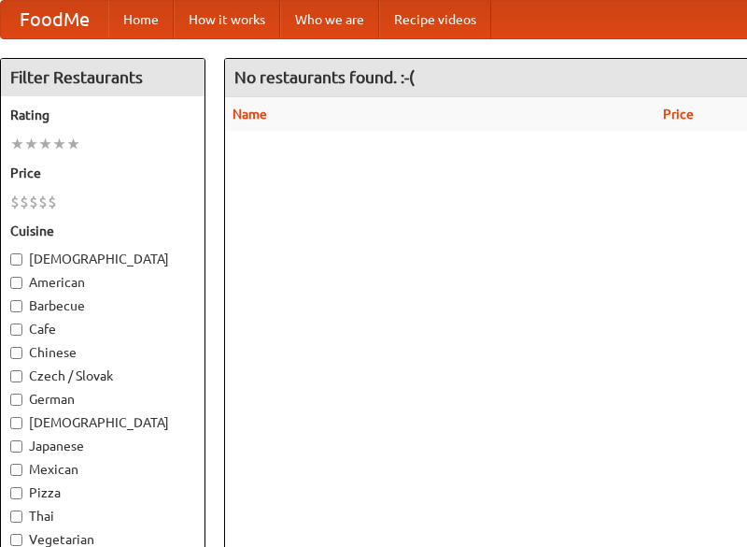 The height and width of the screenshot is (547, 747). What do you see at coordinates (249, 114) in the screenshot?
I see `a: Name` at bounding box center [249, 114].